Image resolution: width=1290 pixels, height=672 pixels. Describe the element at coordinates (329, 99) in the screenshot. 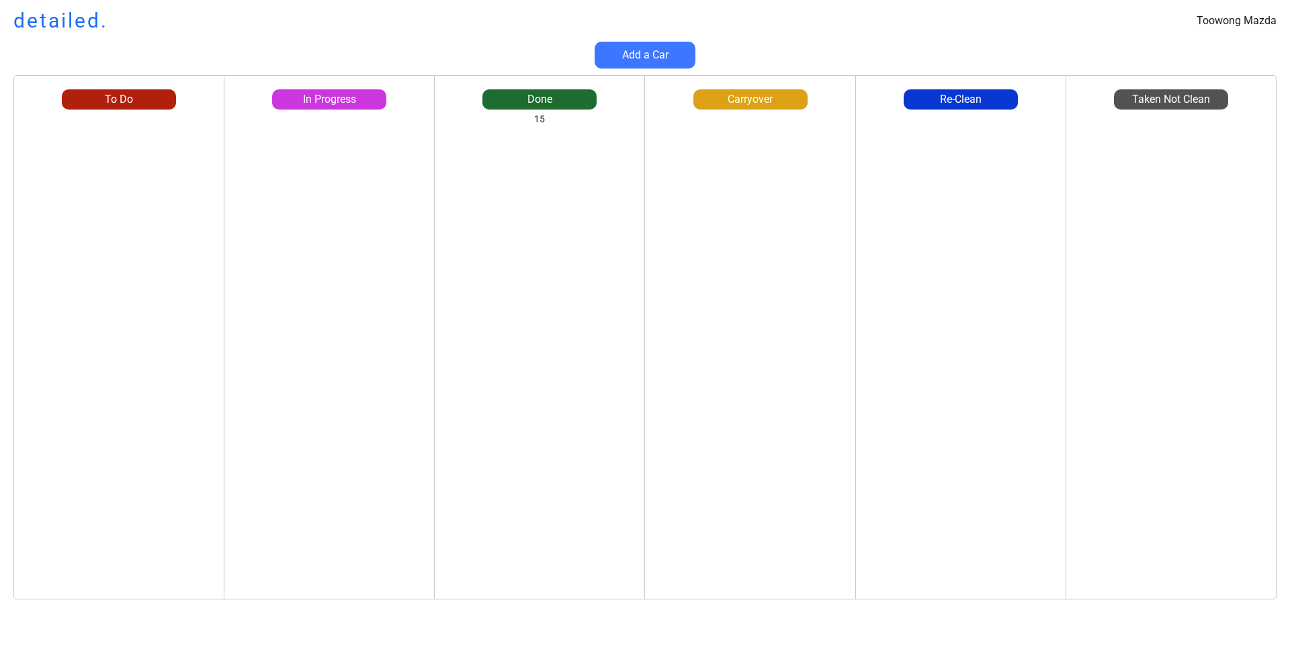

I see `div: In Progress` at that location.